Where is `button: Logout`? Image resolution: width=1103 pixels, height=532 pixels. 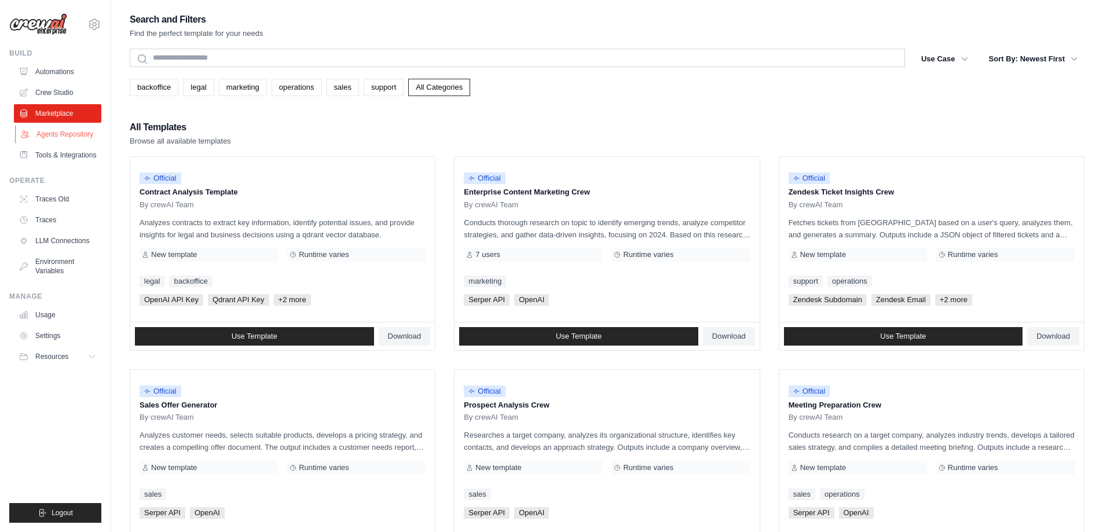 button: Logout is located at coordinates (55, 513).